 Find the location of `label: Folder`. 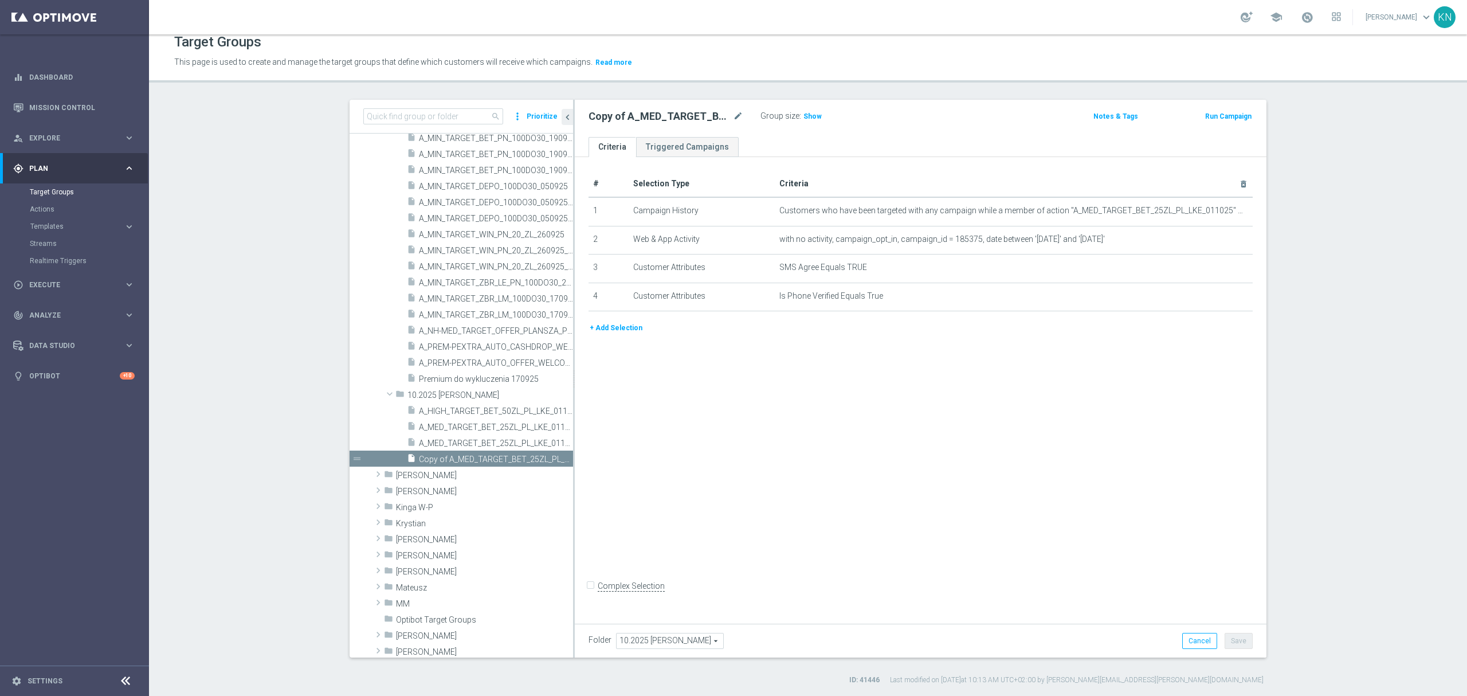

label: Folder is located at coordinates (600, 640).